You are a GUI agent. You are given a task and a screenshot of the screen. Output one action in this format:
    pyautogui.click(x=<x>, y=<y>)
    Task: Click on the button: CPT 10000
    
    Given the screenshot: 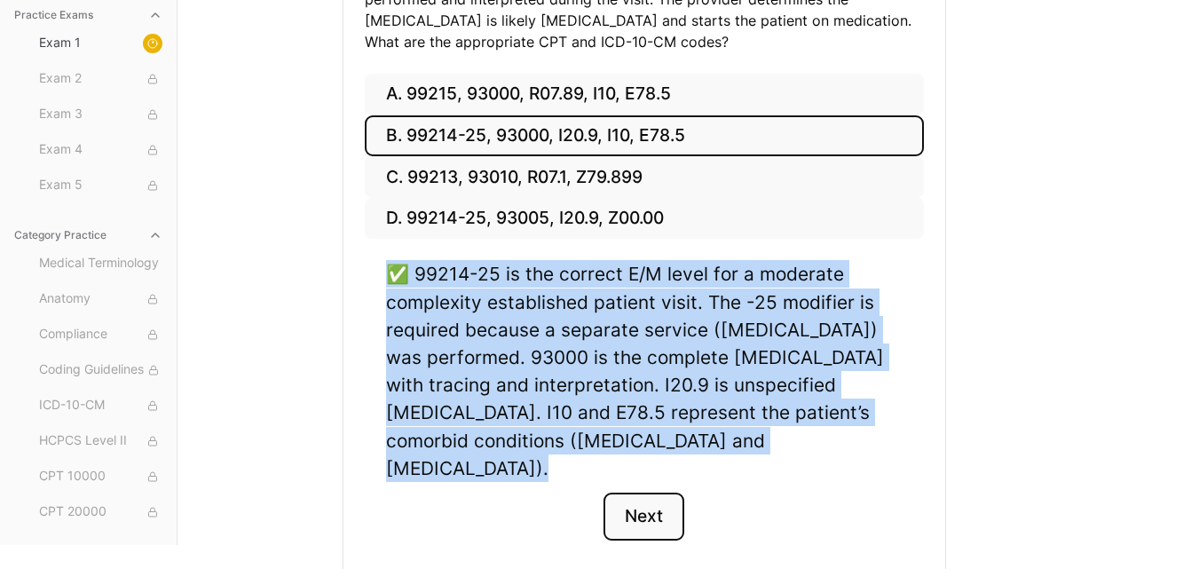 What is the action you would take?
    pyautogui.click(x=100, y=477)
    